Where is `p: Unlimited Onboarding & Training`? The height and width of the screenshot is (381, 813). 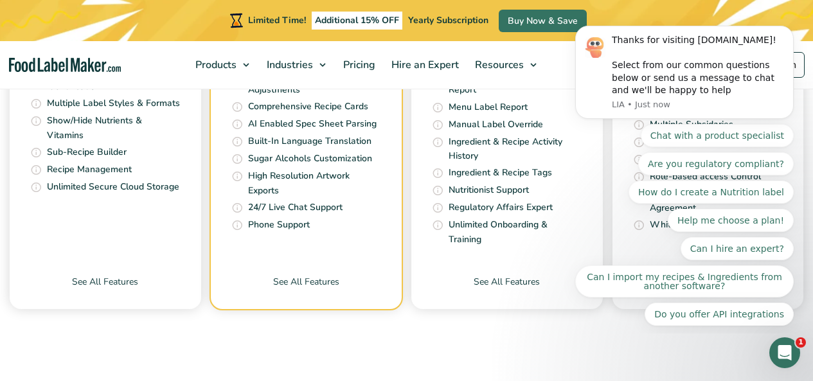
p: Unlimited Onboarding & Training is located at coordinates (515, 232).